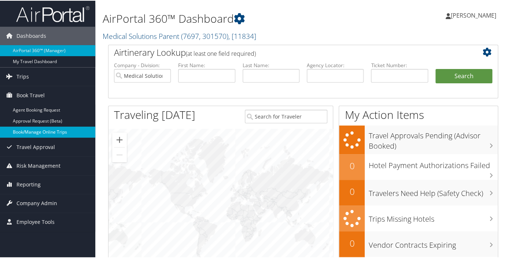 This screenshot has height=258, width=508. What do you see at coordinates (418, 217) in the screenshot?
I see `a: Trips Missing Hotels` at bounding box center [418, 217].